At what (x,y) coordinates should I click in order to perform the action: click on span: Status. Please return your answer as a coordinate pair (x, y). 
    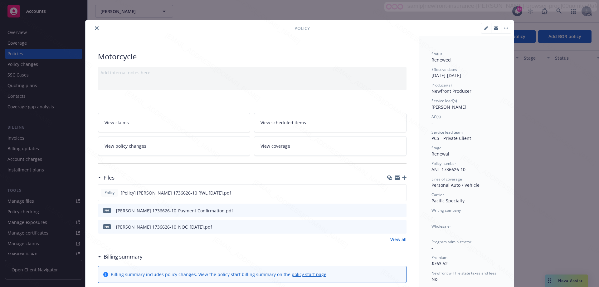
    Looking at the image, I should click on (437, 54).